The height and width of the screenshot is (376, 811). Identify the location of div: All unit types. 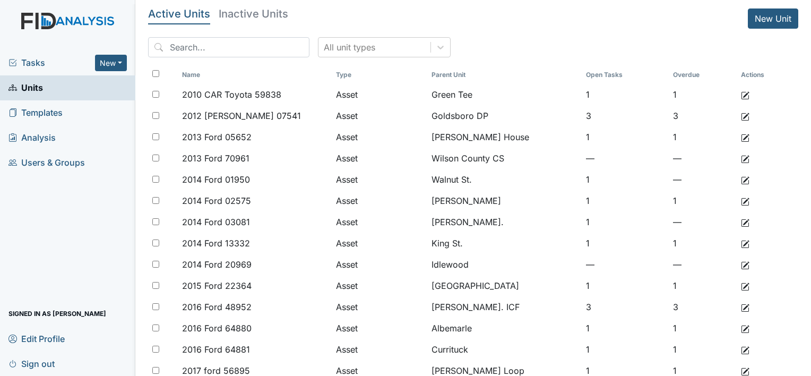
(349, 47).